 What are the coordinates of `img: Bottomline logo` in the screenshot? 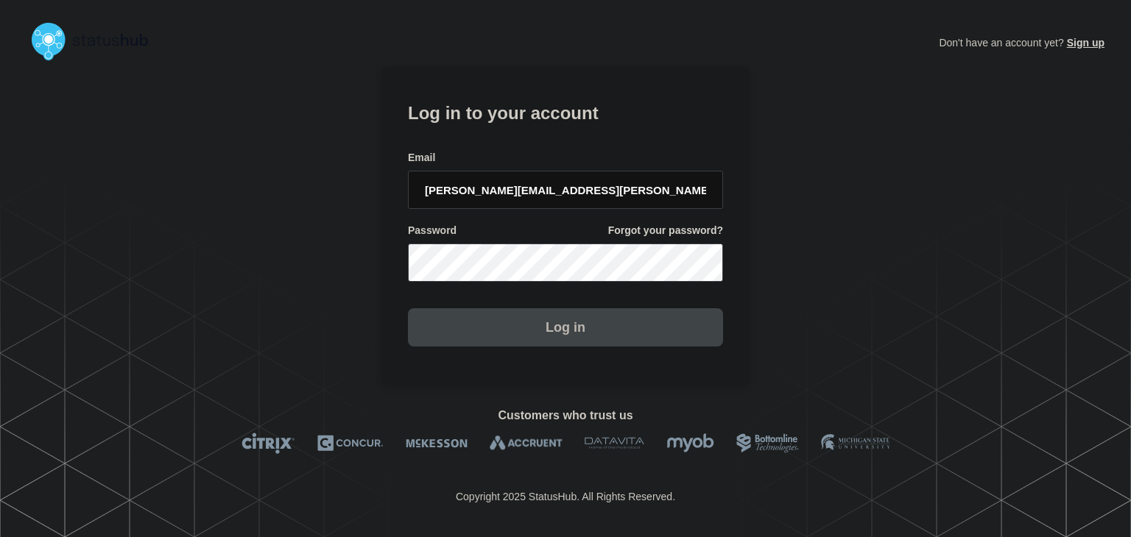 It's located at (767, 443).